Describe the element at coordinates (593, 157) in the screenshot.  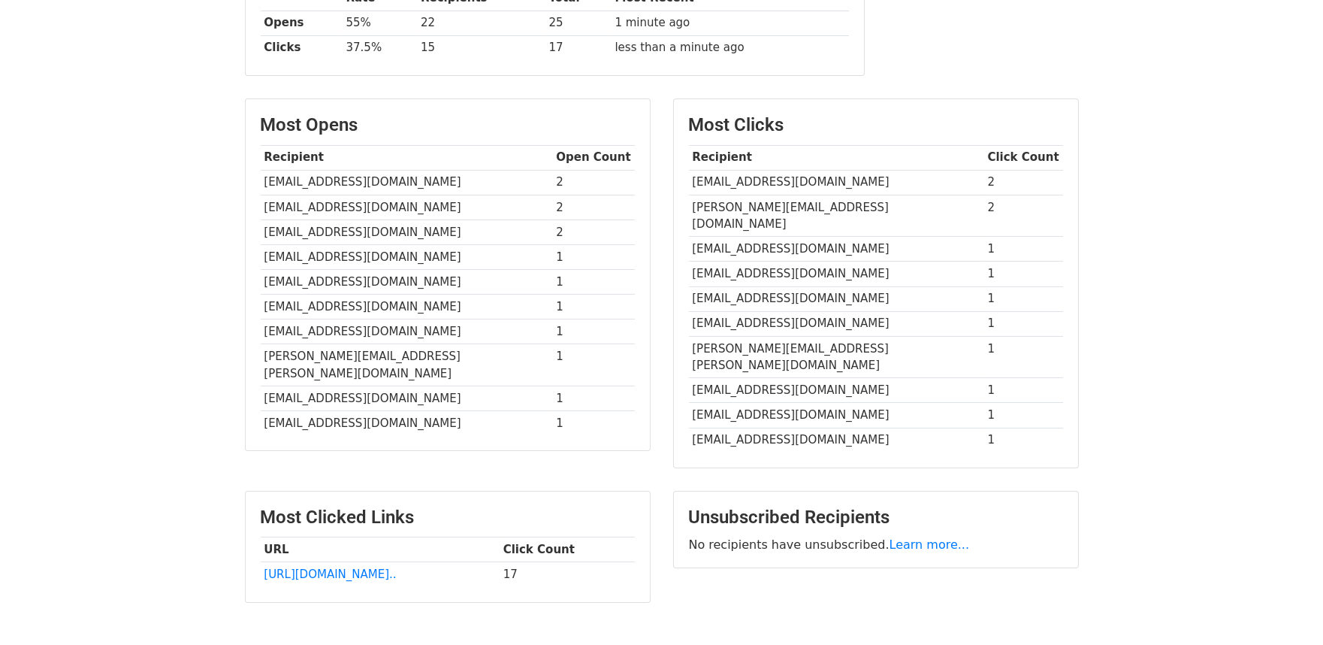
I see `th: Open Count` at that location.